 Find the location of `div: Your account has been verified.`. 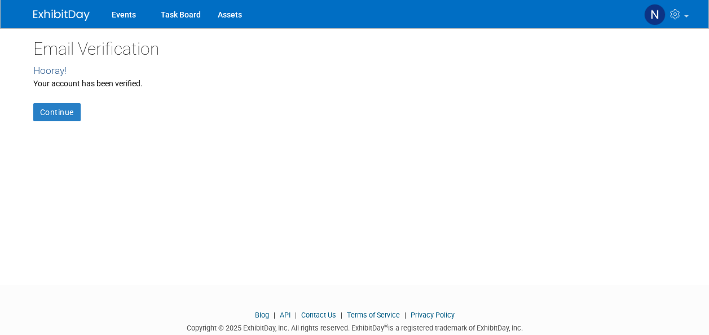

div: Your account has been verified. is located at coordinates (355, 84).